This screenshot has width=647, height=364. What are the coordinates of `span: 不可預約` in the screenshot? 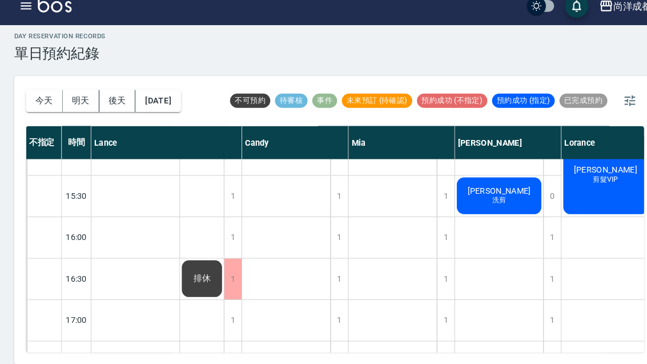 It's located at (241, 110).